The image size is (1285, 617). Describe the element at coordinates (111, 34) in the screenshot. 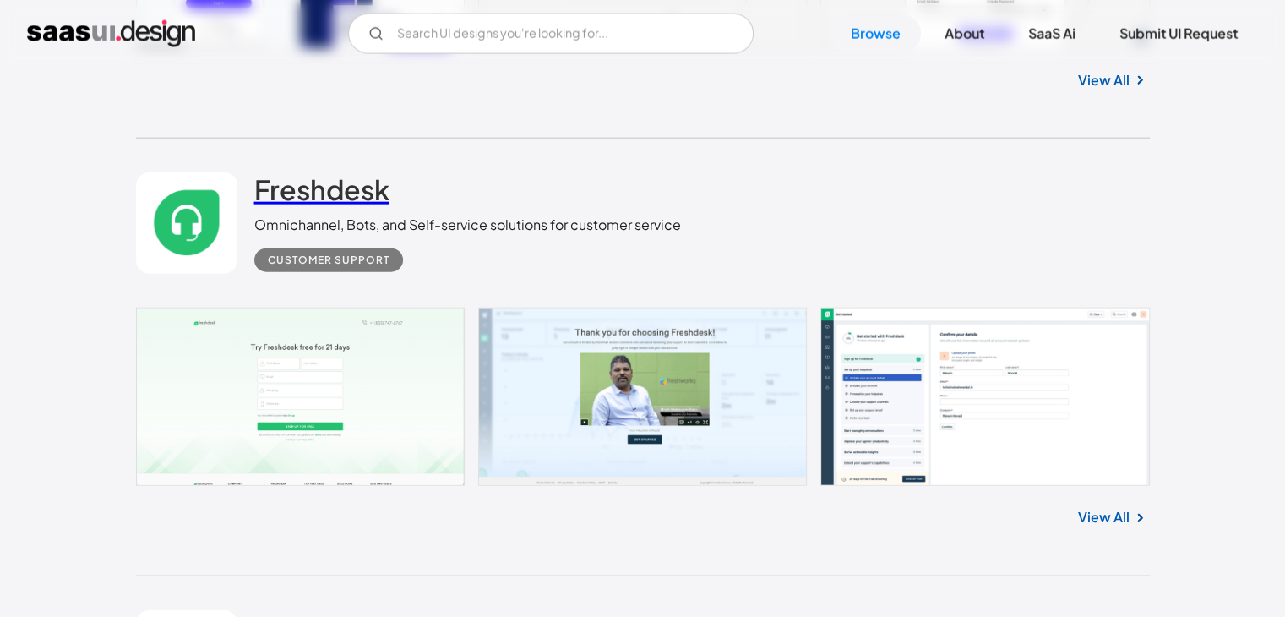

I see `a: home` at that location.